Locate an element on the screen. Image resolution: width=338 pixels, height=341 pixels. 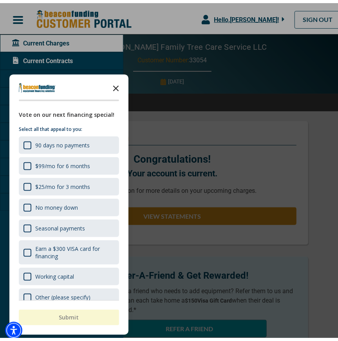
button: Submit is located at coordinates (69, 314).